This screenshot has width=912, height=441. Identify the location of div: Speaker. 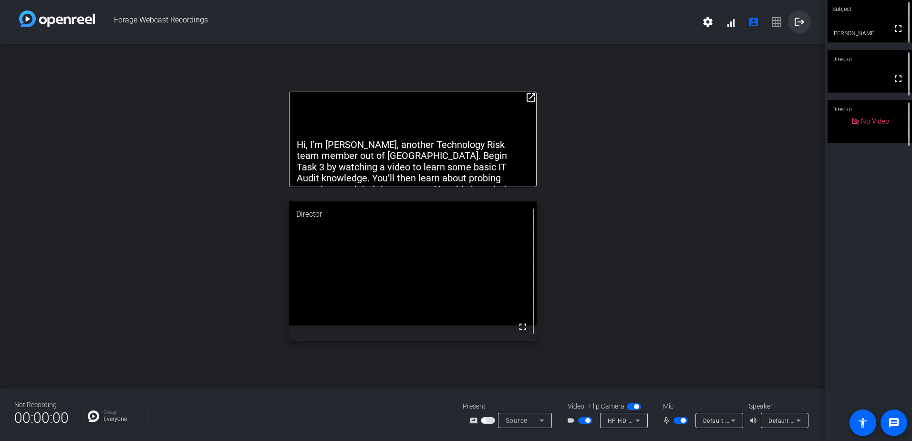
(777, 406).